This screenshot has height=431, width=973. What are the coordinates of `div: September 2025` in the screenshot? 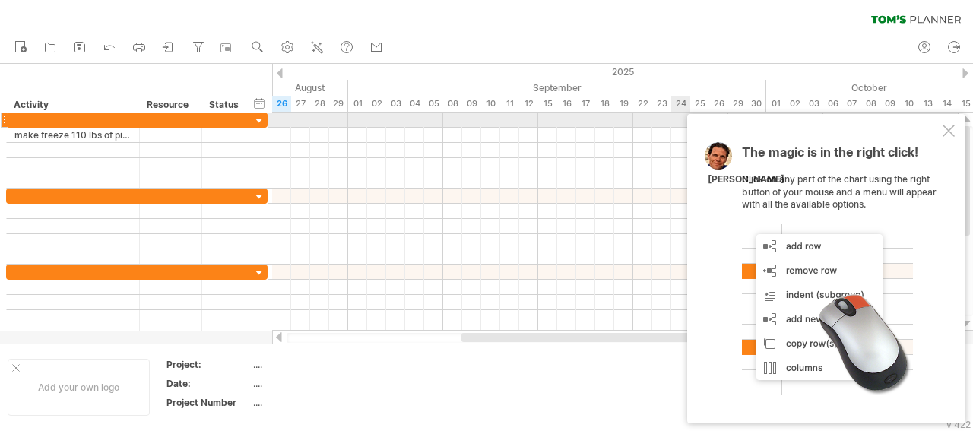 It's located at (557, 87).